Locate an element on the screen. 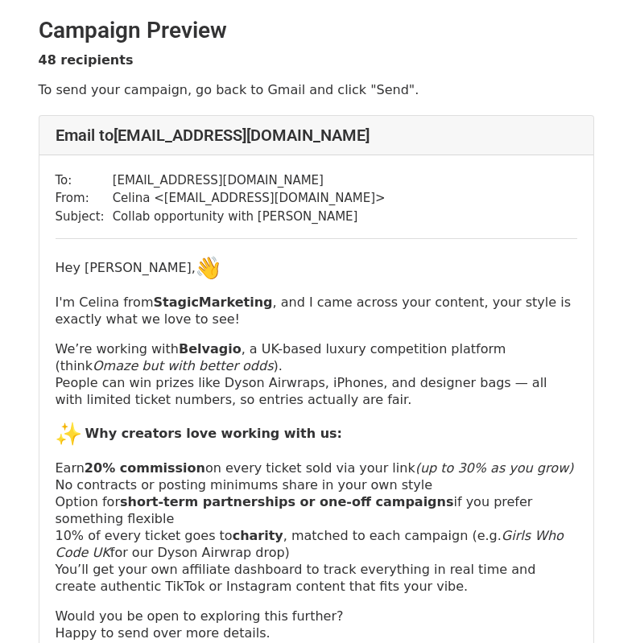  p: 10% of every ticket goes to , matched to each campaign (e.g. for our Dyson Airwrap drop) is located at coordinates (316, 544).